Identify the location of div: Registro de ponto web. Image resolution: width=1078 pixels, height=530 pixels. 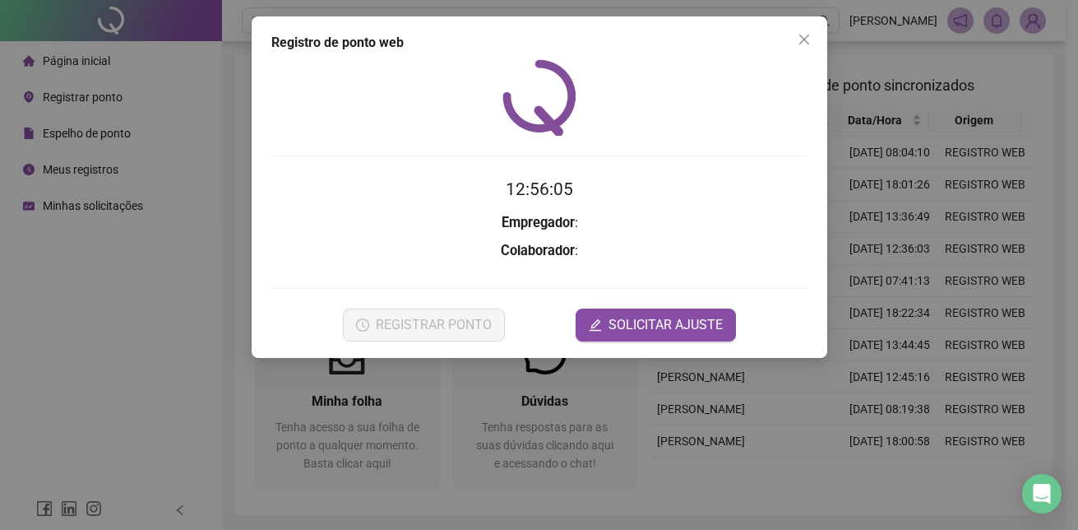
(540, 43).